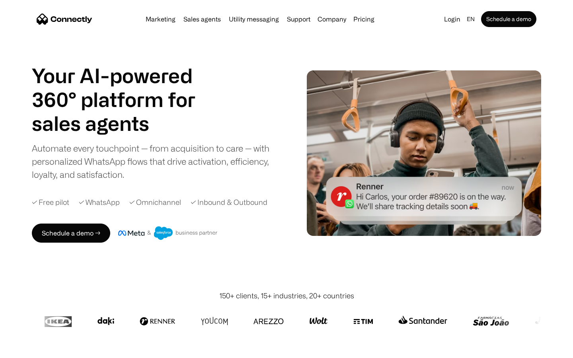 Image resolution: width=573 pixels, height=358 pixels. Describe the element at coordinates (160, 19) in the screenshot. I see `a: Marketing` at that location.